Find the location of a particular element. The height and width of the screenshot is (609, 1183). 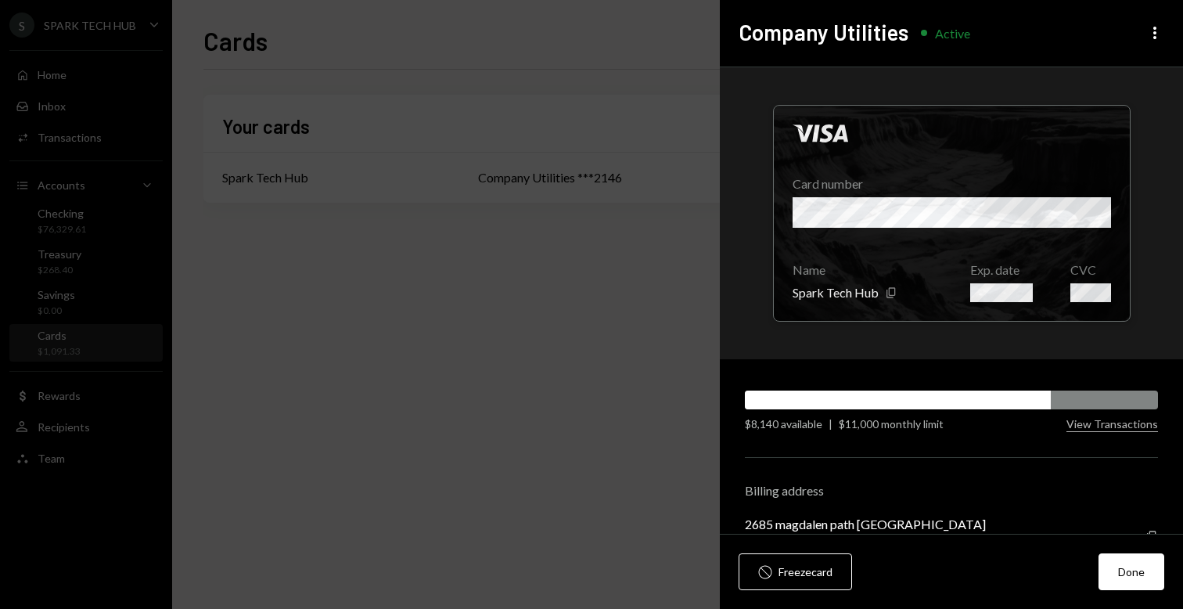

h2: Company Utilities is located at coordinates (823, 32).